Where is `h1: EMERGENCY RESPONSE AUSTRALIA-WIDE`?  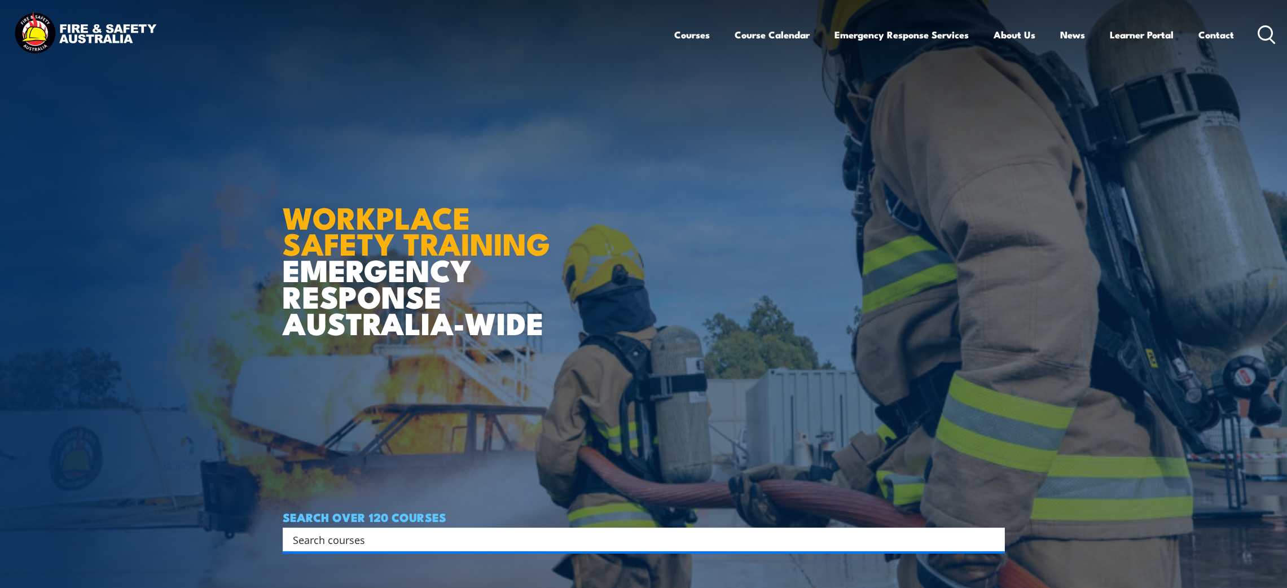 h1: EMERGENCY RESPONSE AUSTRALIA-WIDE is located at coordinates (420, 256).